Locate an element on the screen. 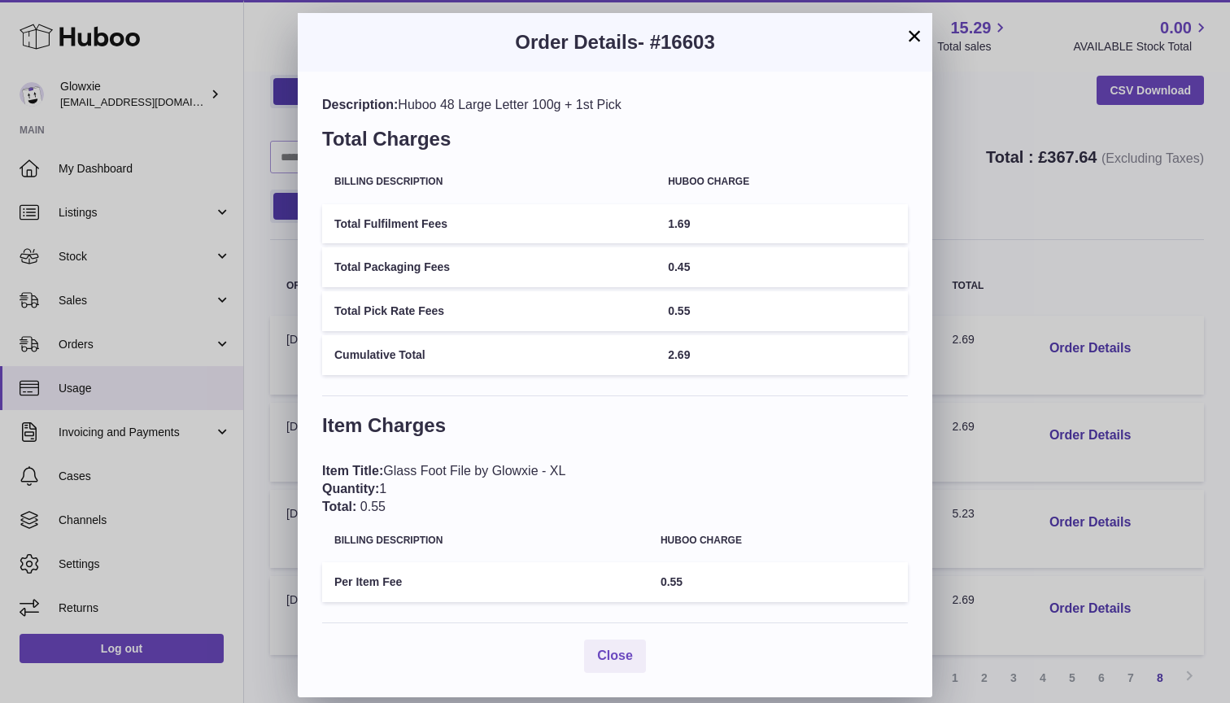 The image size is (1230, 703). span: 0.45 is located at coordinates (678, 267).